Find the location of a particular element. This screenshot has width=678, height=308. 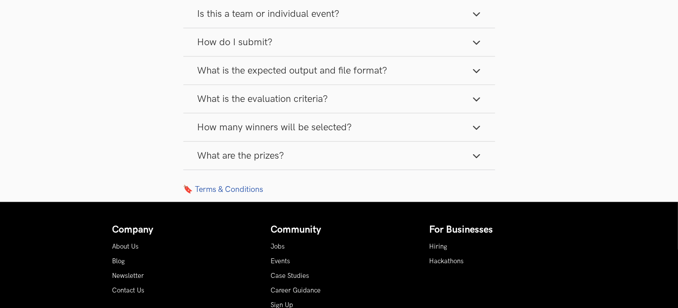

button: What are the prizes? is located at coordinates (339, 155).